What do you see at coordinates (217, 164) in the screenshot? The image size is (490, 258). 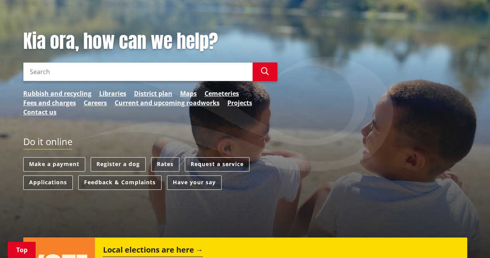 I see `a: Request a service` at bounding box center [217, 164].